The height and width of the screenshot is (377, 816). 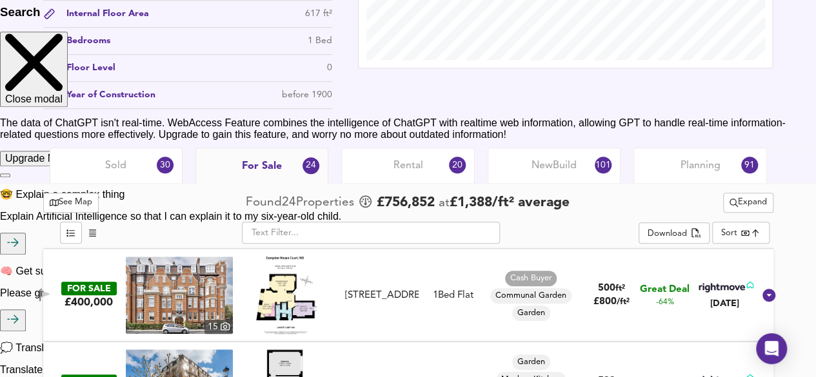 What do you see at coordinates (673, 233) in the screenshot?
I see `button: Download` at bounding box center [673, 233].